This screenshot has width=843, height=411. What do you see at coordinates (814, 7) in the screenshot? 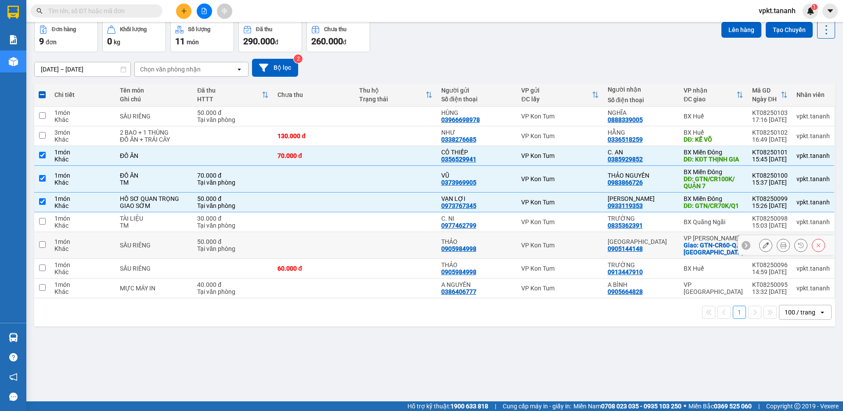
I see `span: 1` at bounding box center [814, 7].